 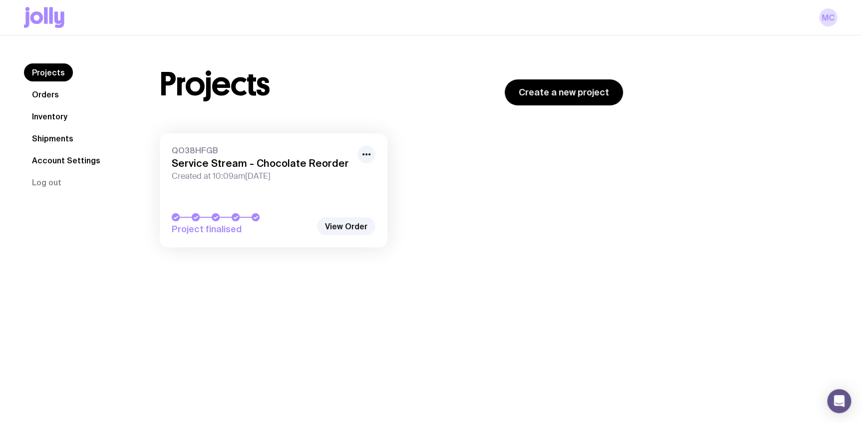 I want to click on h1: Projects, so click(x=215, y=84).